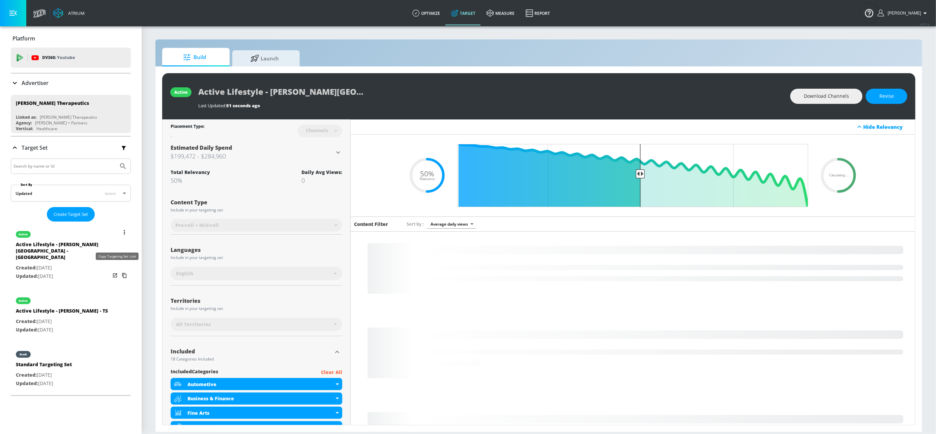 This screenshot has width=936, height=434. I want to click on span: Calculating..., so click(839, 175).